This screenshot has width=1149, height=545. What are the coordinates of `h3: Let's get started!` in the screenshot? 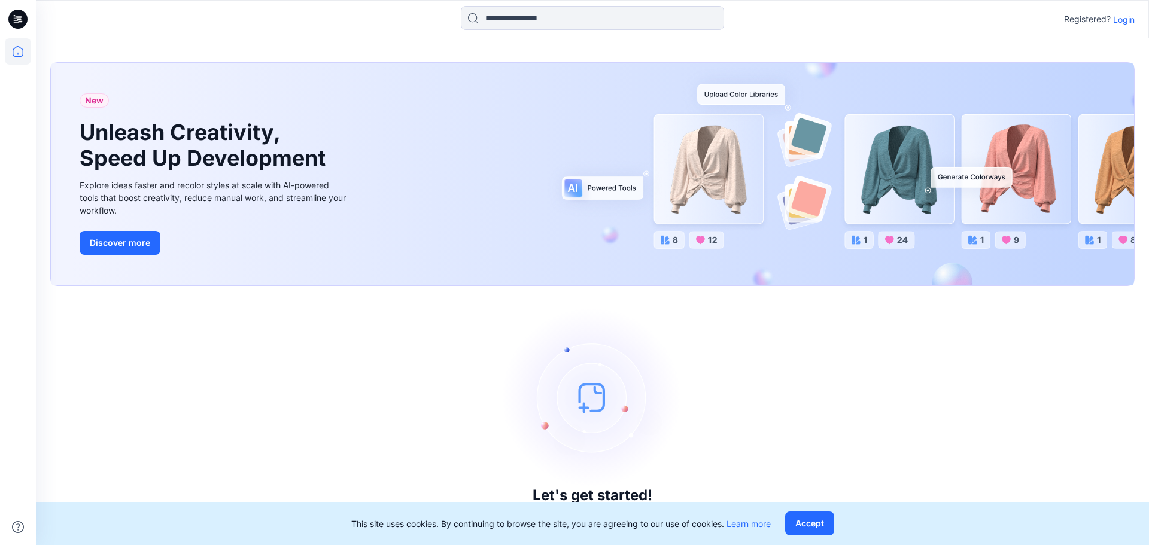 It's located at (592, 495).